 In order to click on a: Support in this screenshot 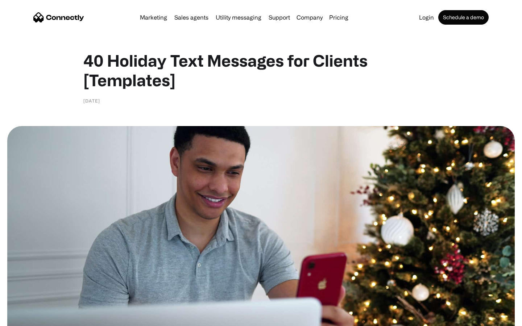, I will do `click(279, 17)`.